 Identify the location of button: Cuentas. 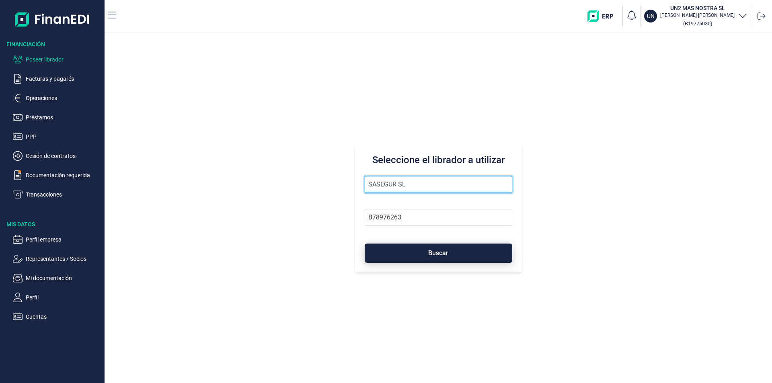
(57, 317).